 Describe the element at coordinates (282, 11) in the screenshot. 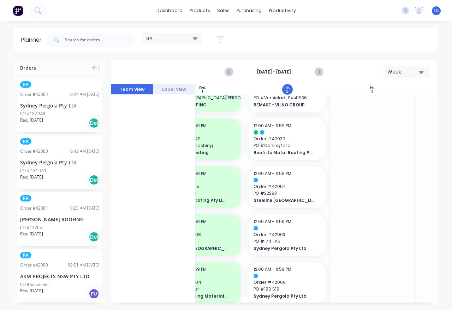

I see `div: productivity` at that location.